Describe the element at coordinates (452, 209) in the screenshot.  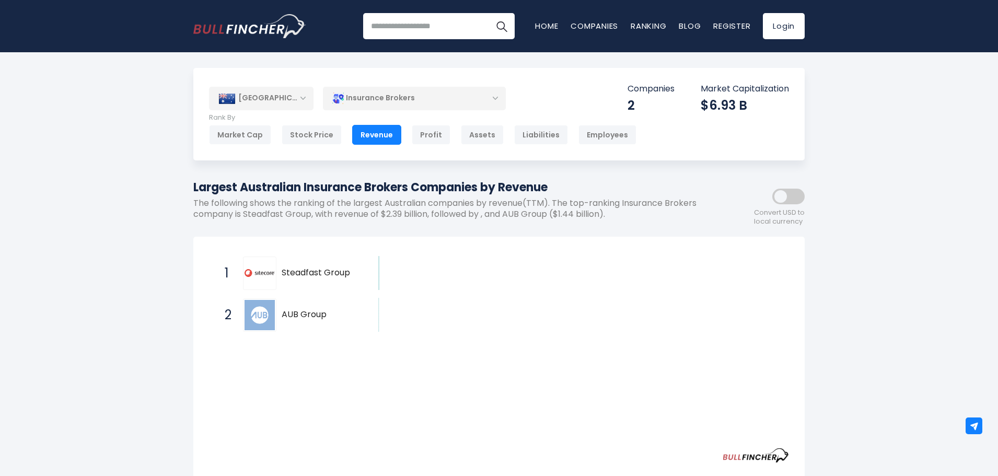
I see `p: The following shows the ranking of the largest Australian companies by revenue(TTM). The top-rank...` at that location.